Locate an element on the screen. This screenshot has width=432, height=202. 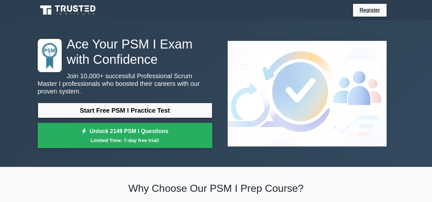
a: Register is located at coordinates (370, 10).